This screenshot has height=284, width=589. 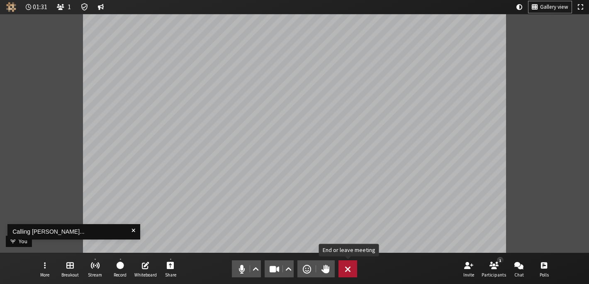 What do you see at coordinates (279, 268) in the screenshot?
I see `button: Stop video (⌘+Shift+V)` at bounding box center [279, 268].